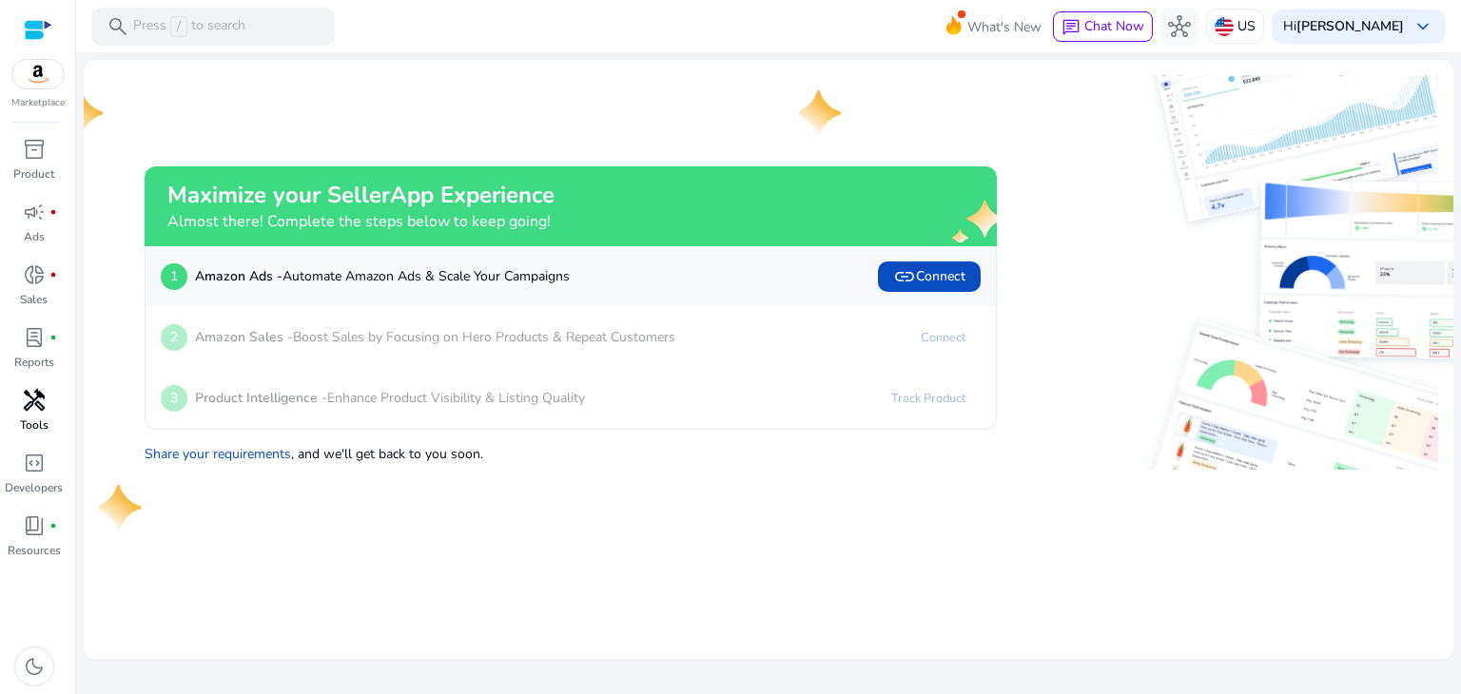 The height and width of the screenshot is (694, 1461). Describe the element at coordinates (174, 338) in the screenshot. I see `p: 2` at that location.